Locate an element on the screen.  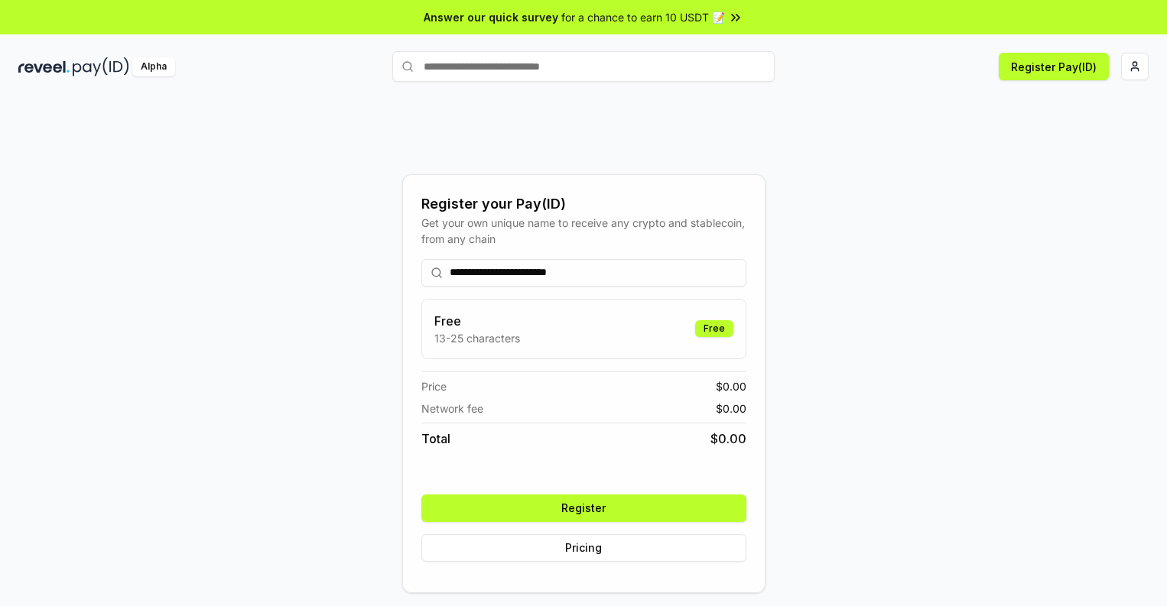
h3: Free is located at coordinates (477, 321).